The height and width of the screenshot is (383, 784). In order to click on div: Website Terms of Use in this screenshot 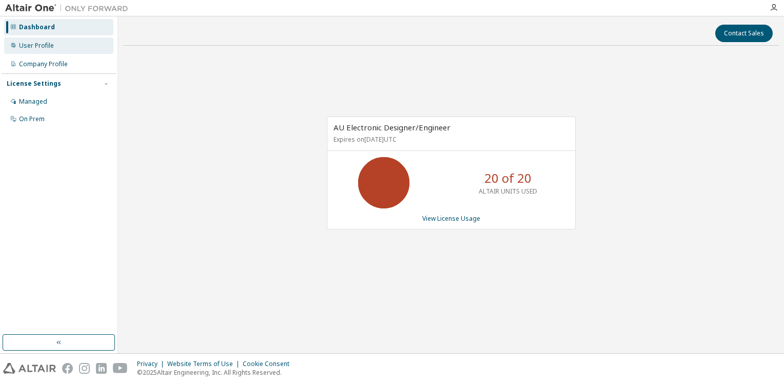, I will do `click(205, 364)`.